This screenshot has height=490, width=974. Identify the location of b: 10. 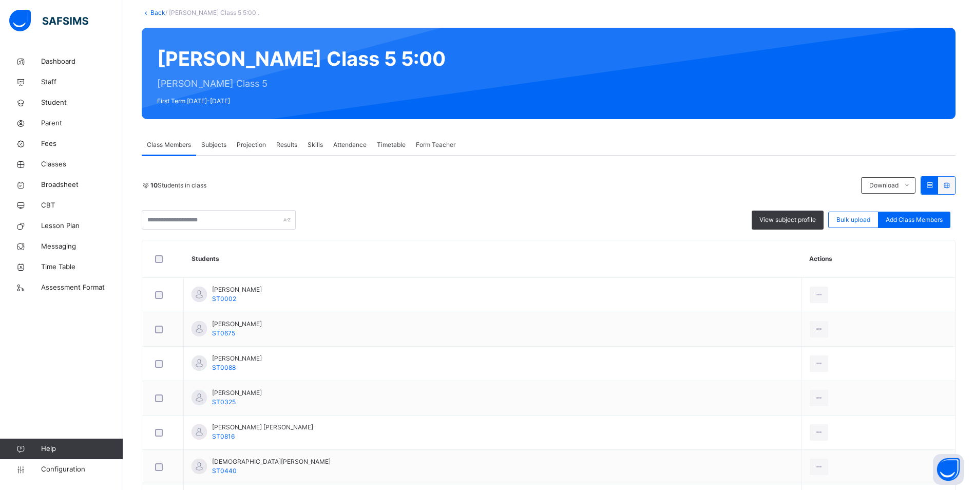
(154, 185).